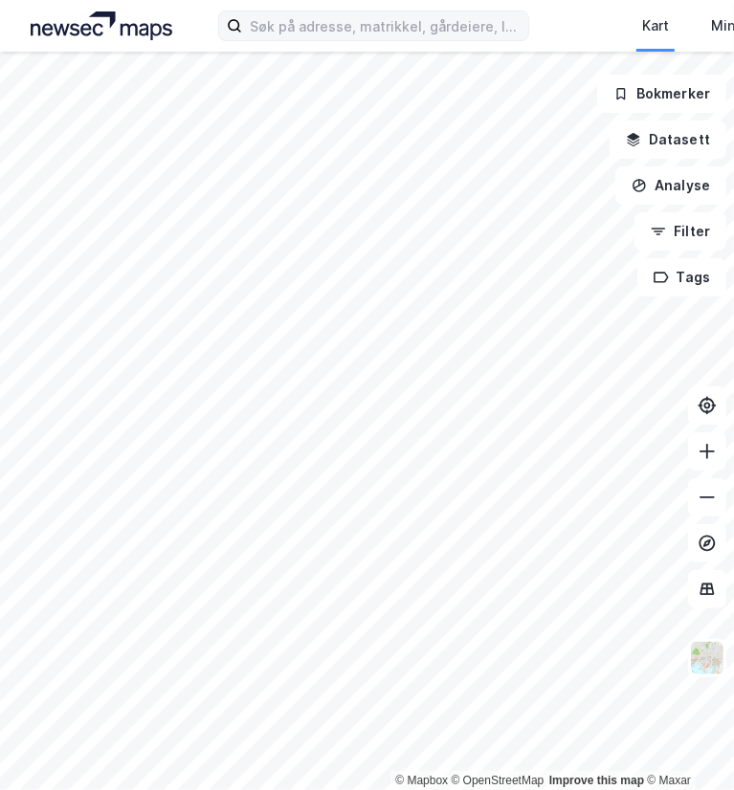 The image size is (734, 790). Describe the element at coordinates (497, 781) in the screenshot. I see `a: OpenStreetMap` at that location.